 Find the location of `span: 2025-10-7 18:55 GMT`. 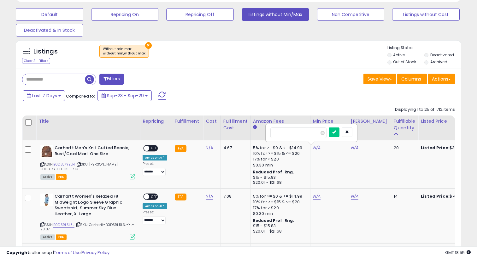

span: 2025-10-7 18:55 GMT is located at coordinates (457, 253).